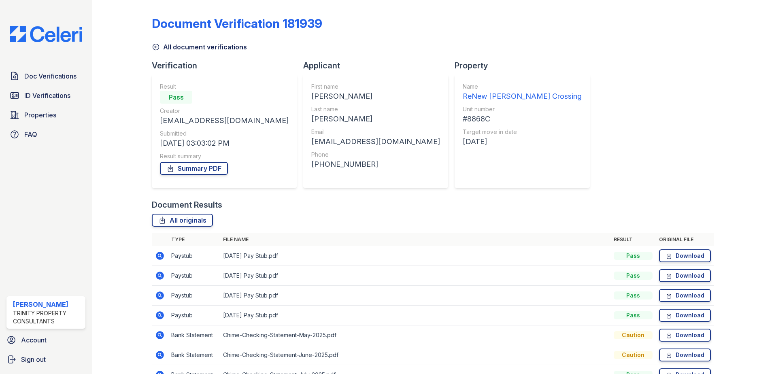  I want to click on div: Creator, so click(224, 111).